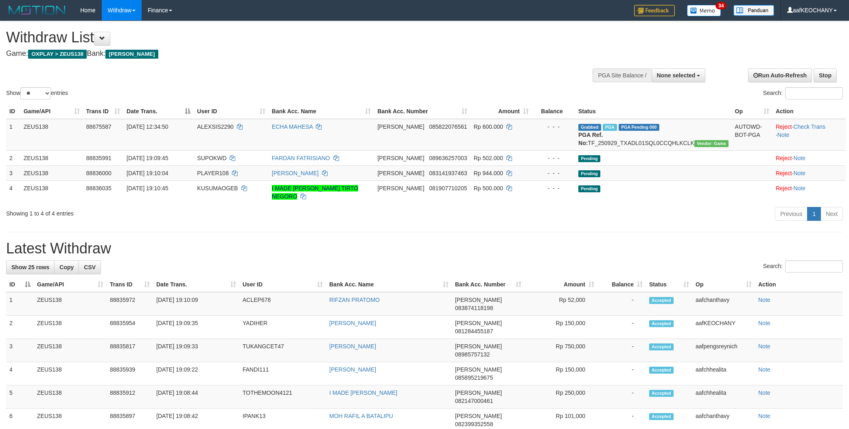  I want to click on td: 88835912, so click(130, 396).